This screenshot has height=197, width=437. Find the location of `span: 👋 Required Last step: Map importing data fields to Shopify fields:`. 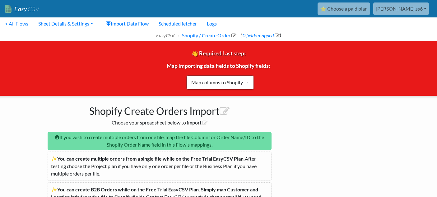

span: 👋 Required Last step: Map importing data fields to Shopify fields: is located at coordinates (218, 67).